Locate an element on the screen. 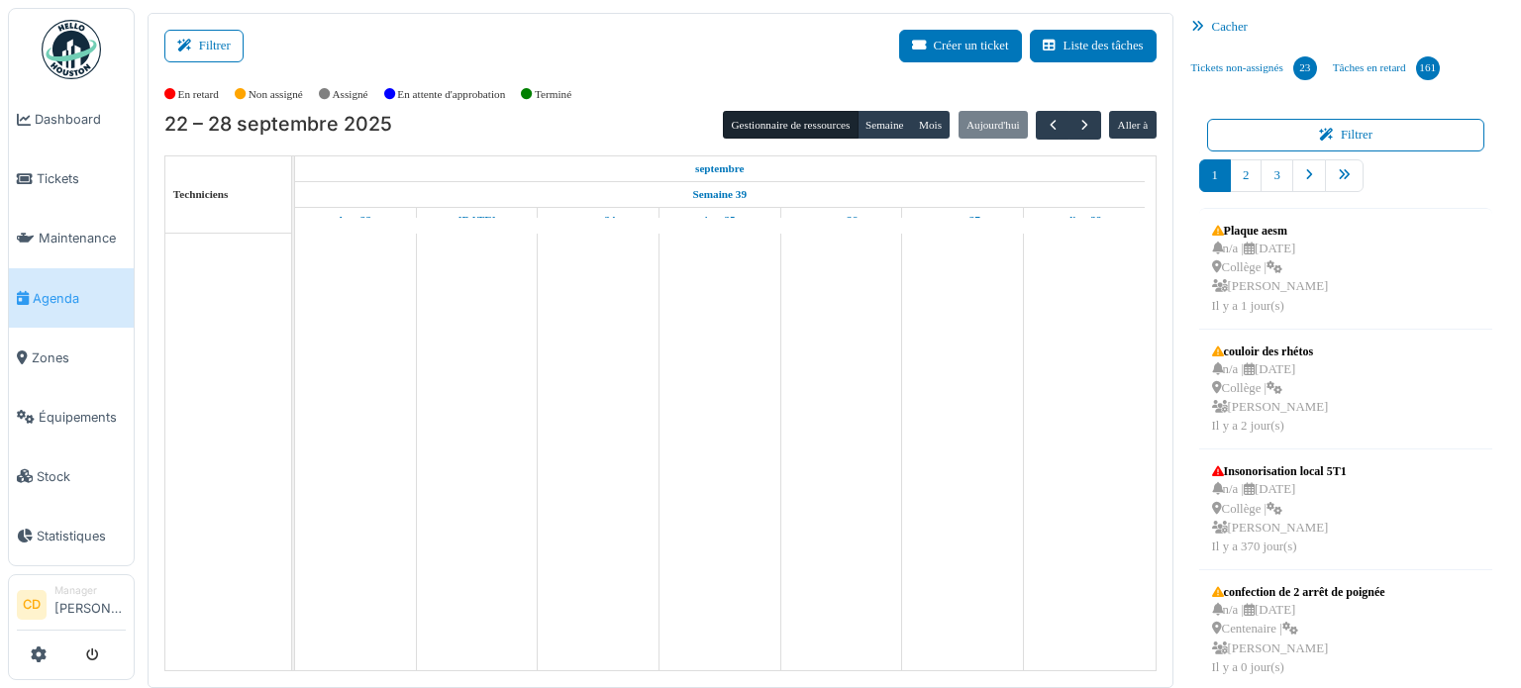 The height and width of the screenshot is (688, 1521). span: Statistiques is located at coordinates (81, 536).